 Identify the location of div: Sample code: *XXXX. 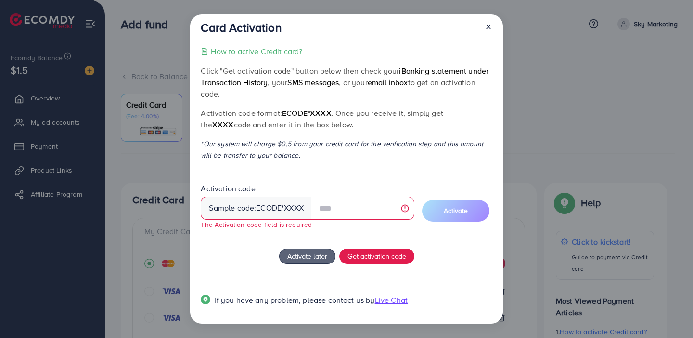
(256, 208).